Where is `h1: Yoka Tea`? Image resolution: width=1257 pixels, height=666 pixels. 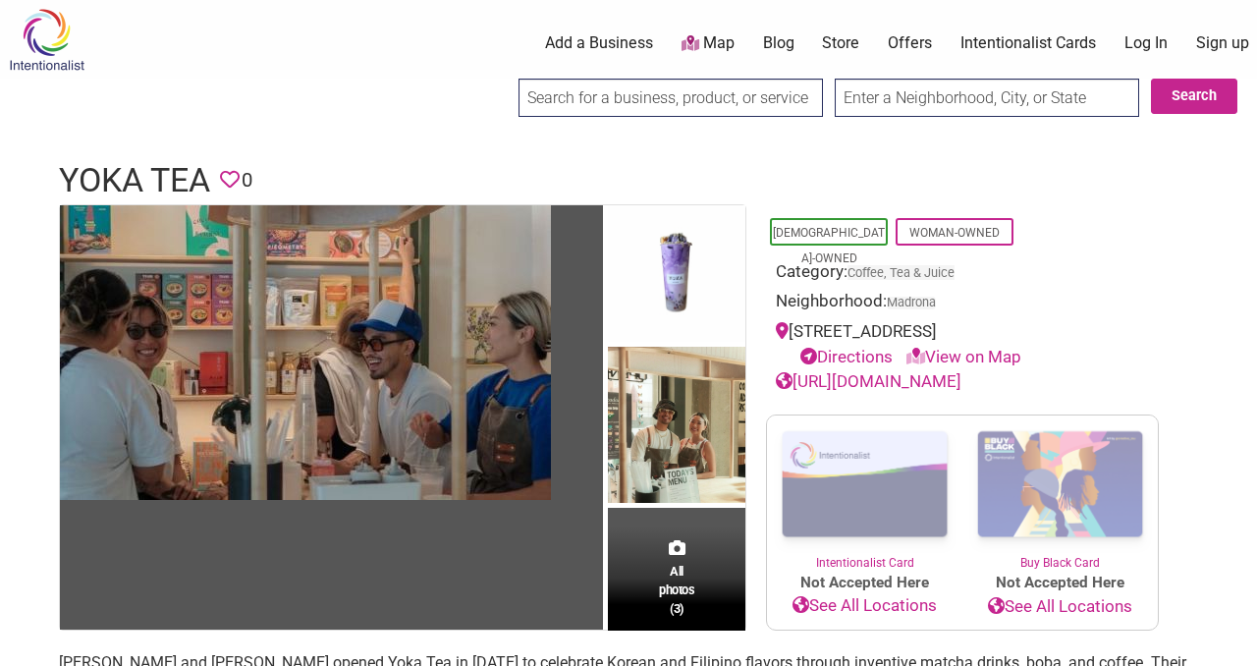
h1: Yoka Tea is located at coordinates (135, 181).